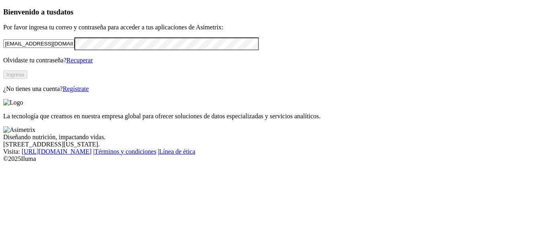 The image size is (549, 241). What do you see at coordinates (275, 89) in the screenshot?
I see `p: ¿No tienes una cuenta?` at bounding box center [275, 89].